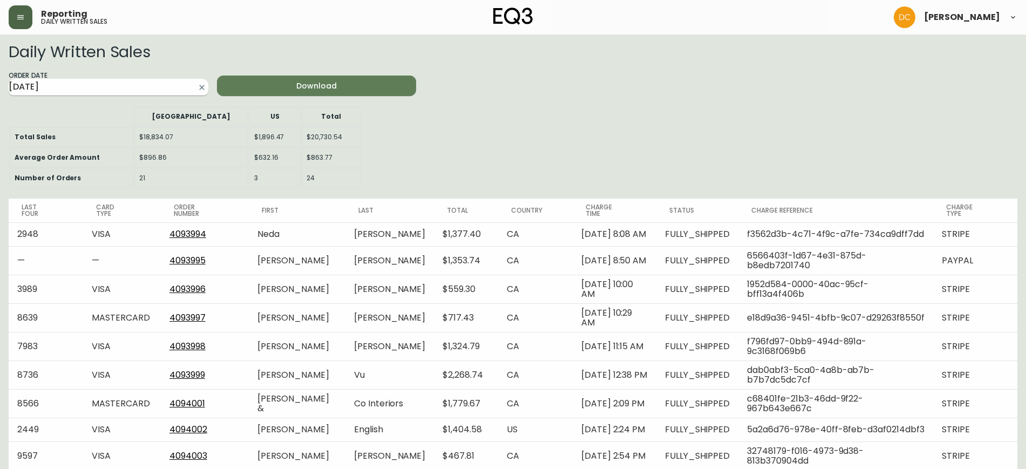 Image resolution: width=1026 pixels, height=469 pixels. What do you see at coordinates (100, 87) in the screenshot?
I see `input: mm/dd/yyyy` at bounding box center [100, 87].